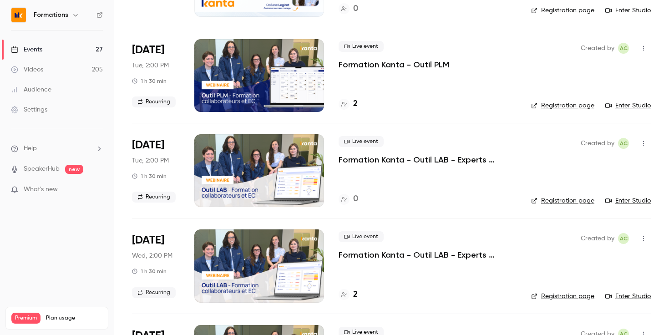 This screenshot has width=669, height=335. Describe the element at coordinates (26, 318) in the screenshot. I see `span: Premium` at that location.